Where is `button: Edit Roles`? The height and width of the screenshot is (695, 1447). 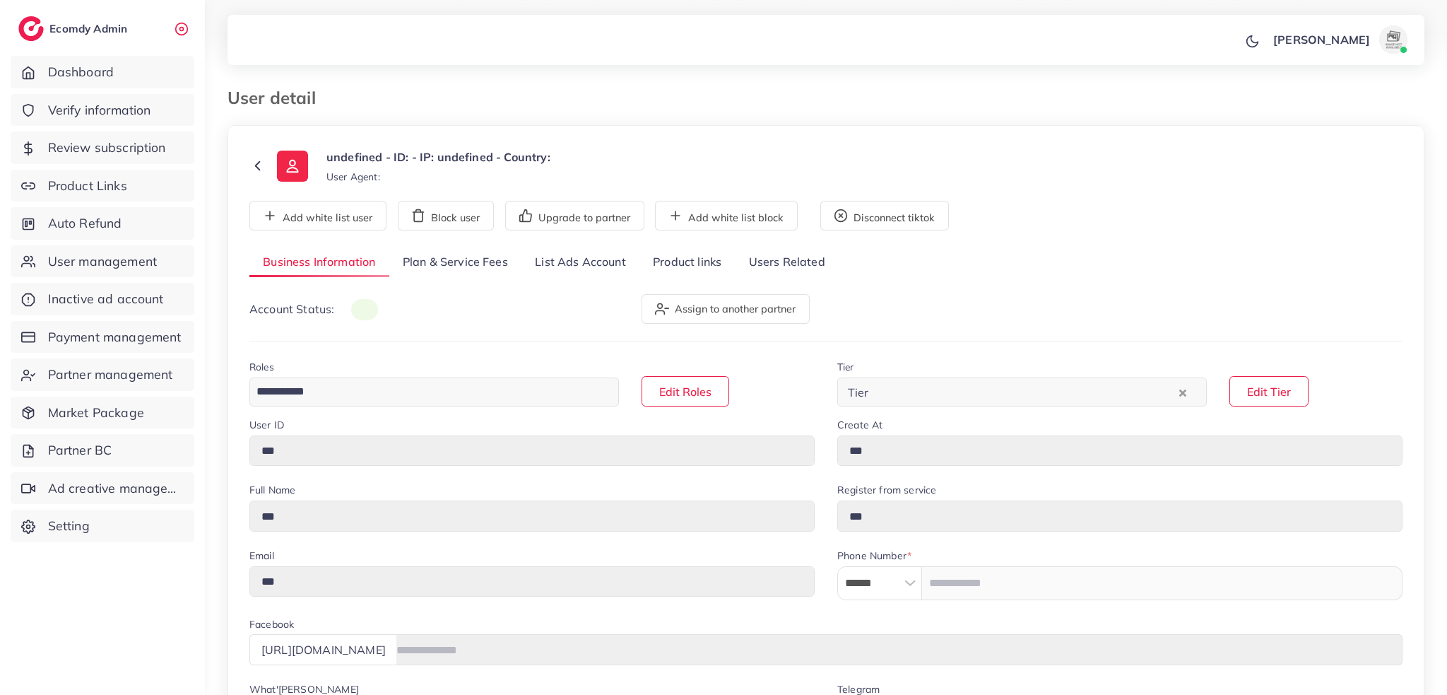 button: Edit Roles is located at coordinates (686, 391).